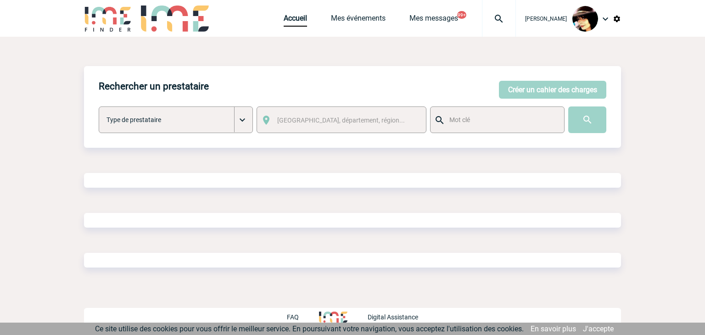 The width and height of the screenshot is (705, 335). Describe the element at coordinates (501, 120) in the screenshot. I see `input: Mot clé` at that location.